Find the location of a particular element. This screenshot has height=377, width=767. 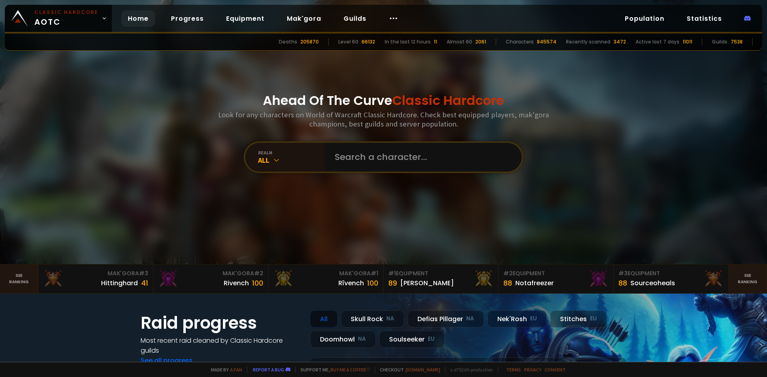

div: Stitches is located at coordinates (578, 319).